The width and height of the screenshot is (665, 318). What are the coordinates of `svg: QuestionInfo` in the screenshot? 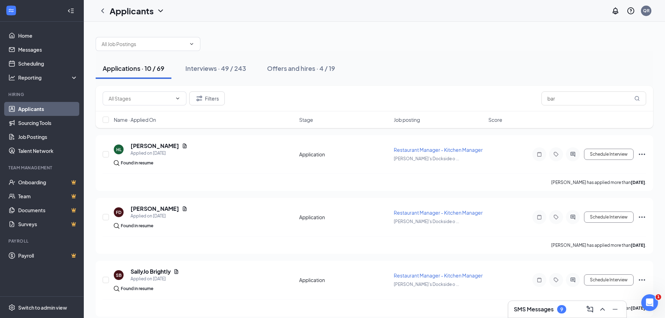 It's located at (631, 11).